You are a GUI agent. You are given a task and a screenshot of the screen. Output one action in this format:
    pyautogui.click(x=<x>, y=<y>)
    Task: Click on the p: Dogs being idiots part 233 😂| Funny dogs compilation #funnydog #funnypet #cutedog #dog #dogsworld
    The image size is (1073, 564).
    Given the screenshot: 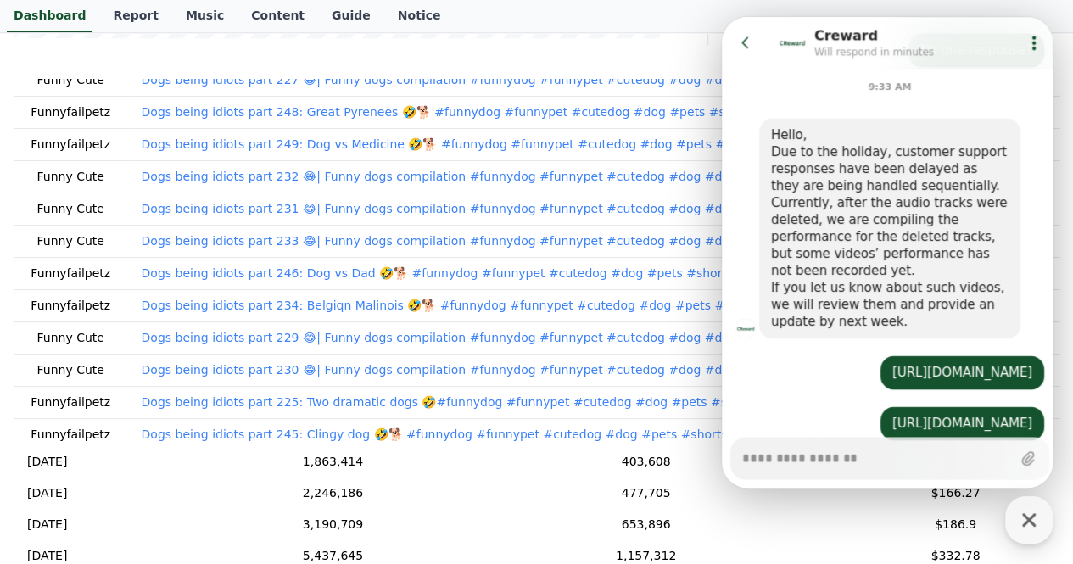 What is the action you would take?
    pyautogui.click(x=459, y=241)
    